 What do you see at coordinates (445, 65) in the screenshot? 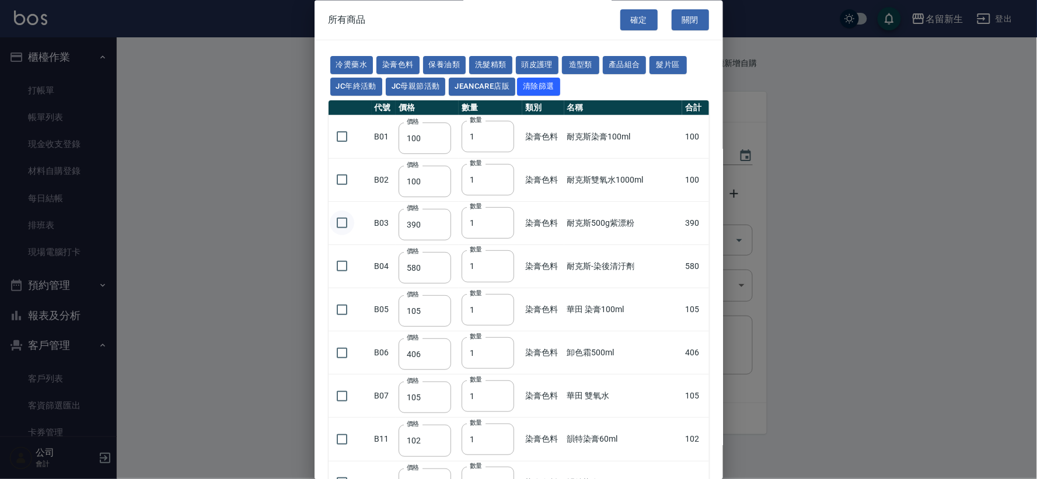
I see `button: 保養油類` at bounding box center [445, 65].